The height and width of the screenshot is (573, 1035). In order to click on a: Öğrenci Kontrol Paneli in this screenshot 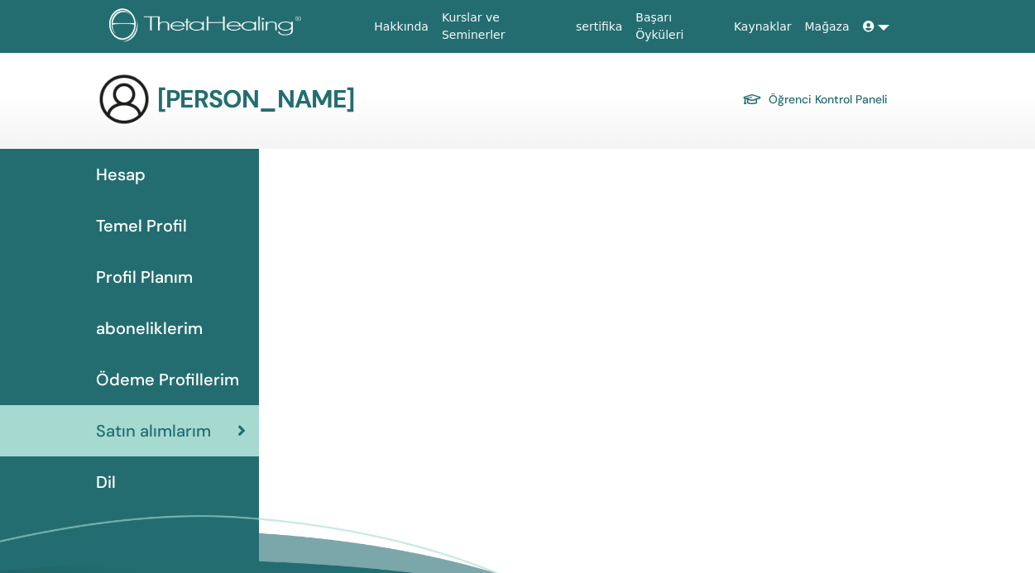, I will do `click(815, 99)`.